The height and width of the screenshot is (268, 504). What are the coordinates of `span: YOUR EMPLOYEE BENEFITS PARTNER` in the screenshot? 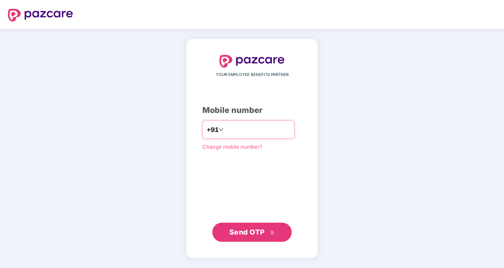 It's located at (252, 75).